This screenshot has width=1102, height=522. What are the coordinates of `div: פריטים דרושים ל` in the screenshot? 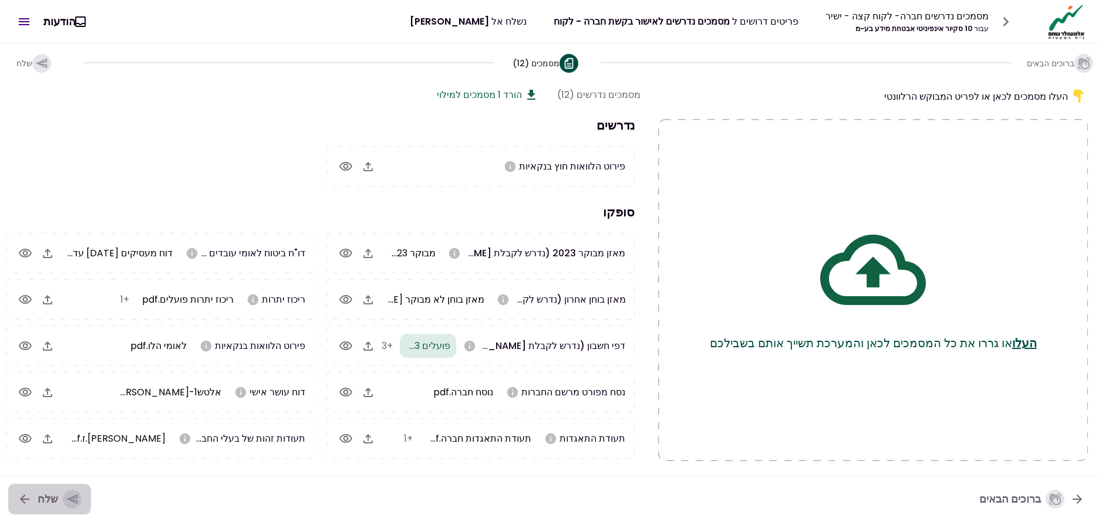 It's located at (676, 21).